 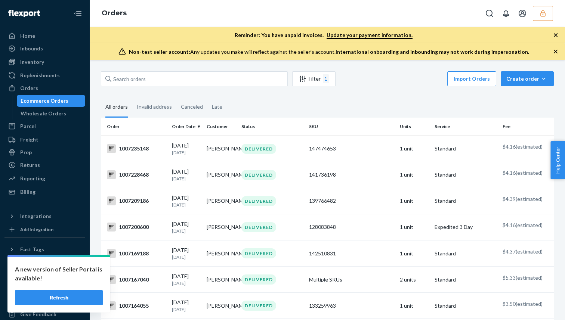 What do you see at coordinates (351, 127) in the screenshot?
I see `th: SKU` at bounding box center [351, 127].